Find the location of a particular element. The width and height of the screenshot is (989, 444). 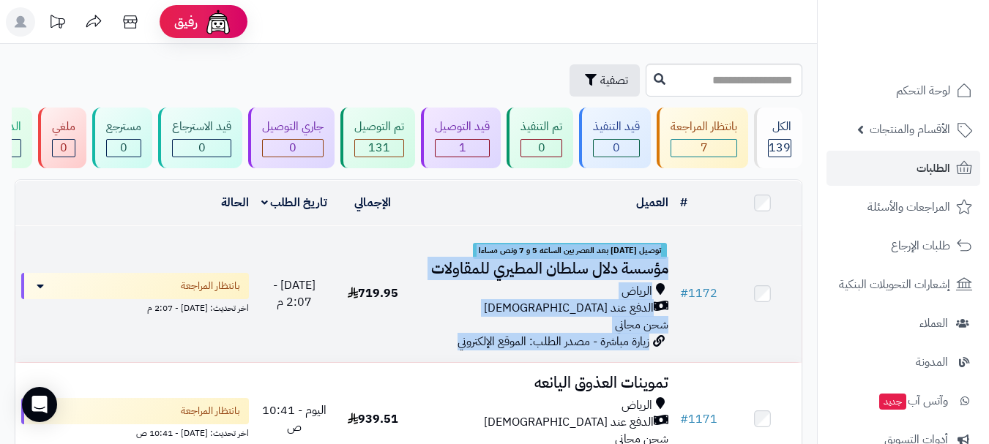

span: 139 is located at coordinates (779, 148).